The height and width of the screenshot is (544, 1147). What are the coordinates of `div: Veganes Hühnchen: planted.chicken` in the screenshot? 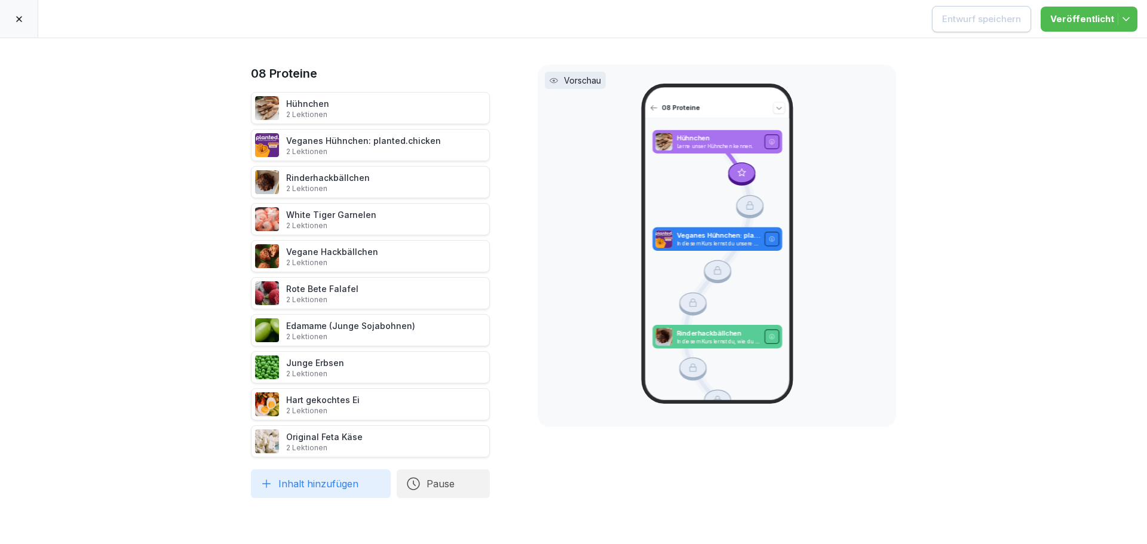 It's located at (363, 145).